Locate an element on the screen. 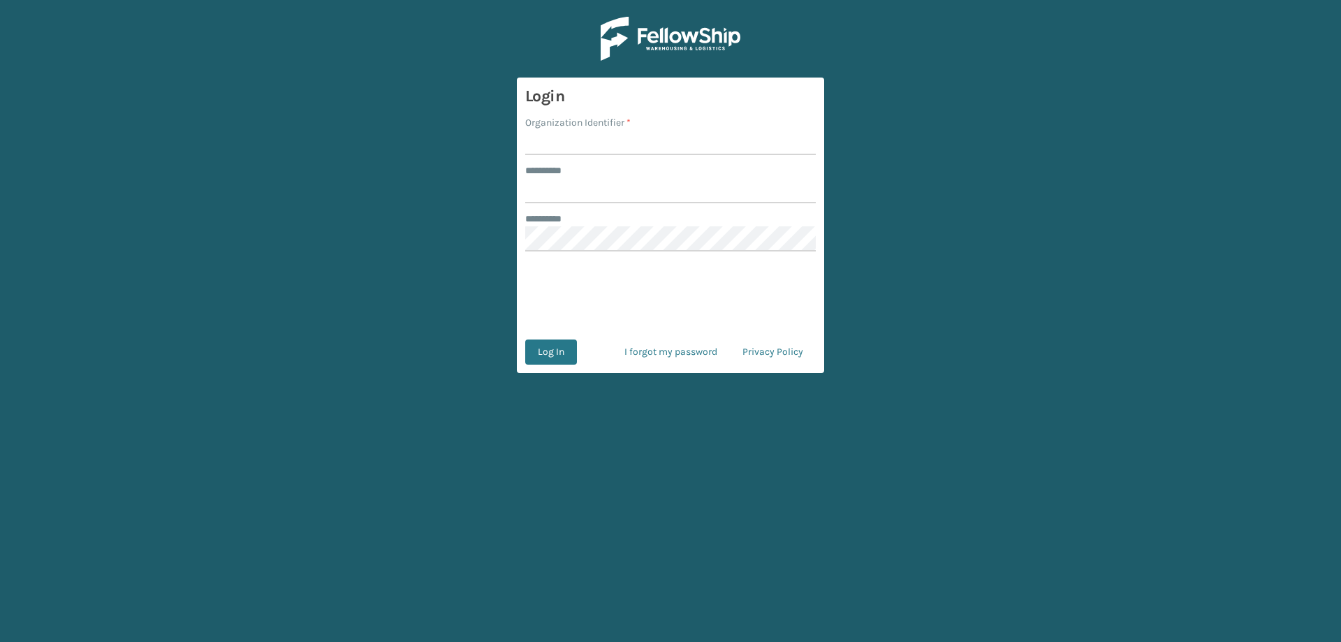 The height and width of the screenshot is (642, 1341). a: I forgot my password is located at coordinates (670, 352).